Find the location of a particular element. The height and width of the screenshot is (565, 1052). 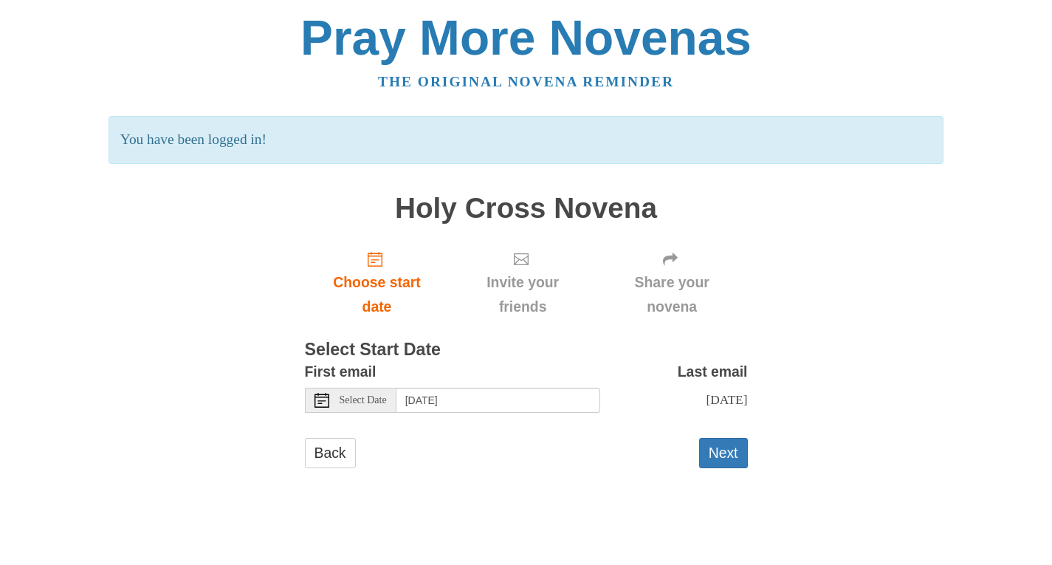

button: Next is located at coordinates (723, 452).